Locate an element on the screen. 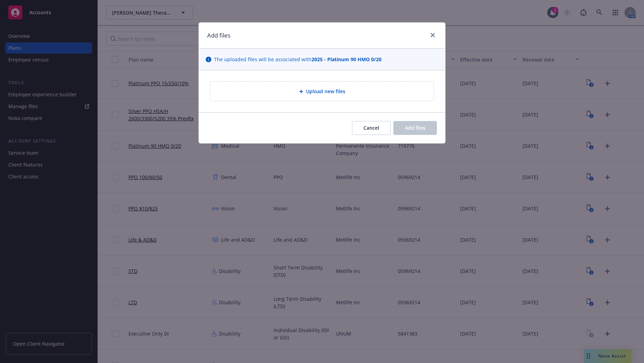 This screenshot has width=644, height=363. span: The uploaded files will be associated with is located at coordinates (297, 59).